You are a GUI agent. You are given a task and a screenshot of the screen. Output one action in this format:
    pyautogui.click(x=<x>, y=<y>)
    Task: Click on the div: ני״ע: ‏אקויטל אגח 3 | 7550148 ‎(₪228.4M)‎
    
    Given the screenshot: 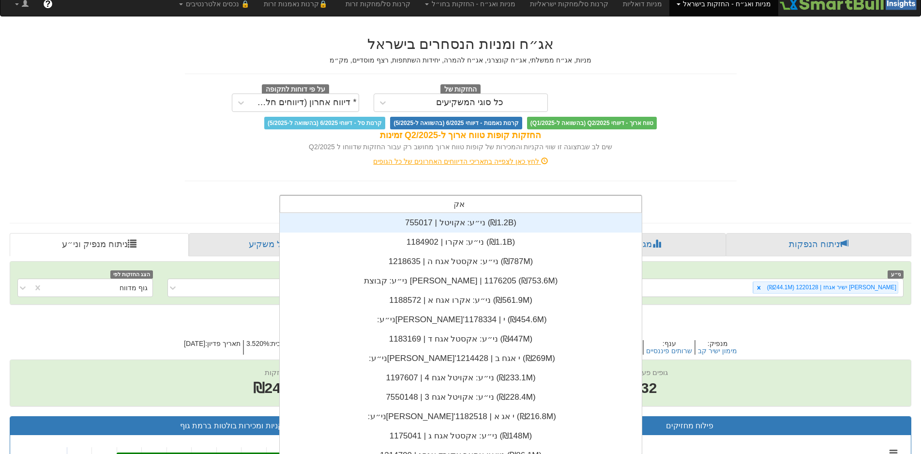 What is the action you would take?
    pyautogui.click(x=461, y=397)
    